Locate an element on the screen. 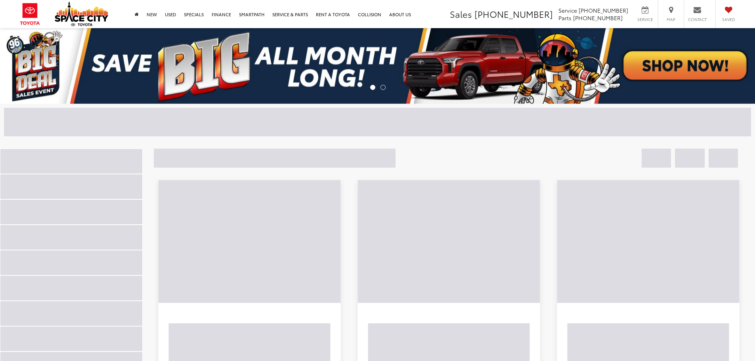  span: Map is located at coordinates (671, 19).